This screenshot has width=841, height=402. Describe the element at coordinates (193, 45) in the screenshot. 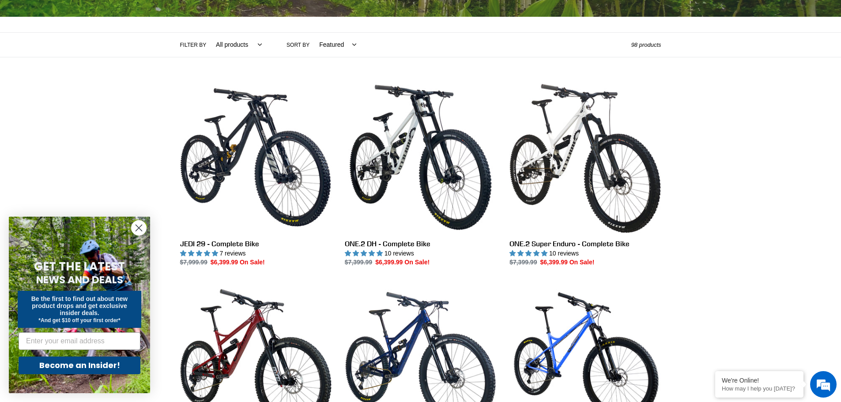

I see `label: Filter by` at that location.